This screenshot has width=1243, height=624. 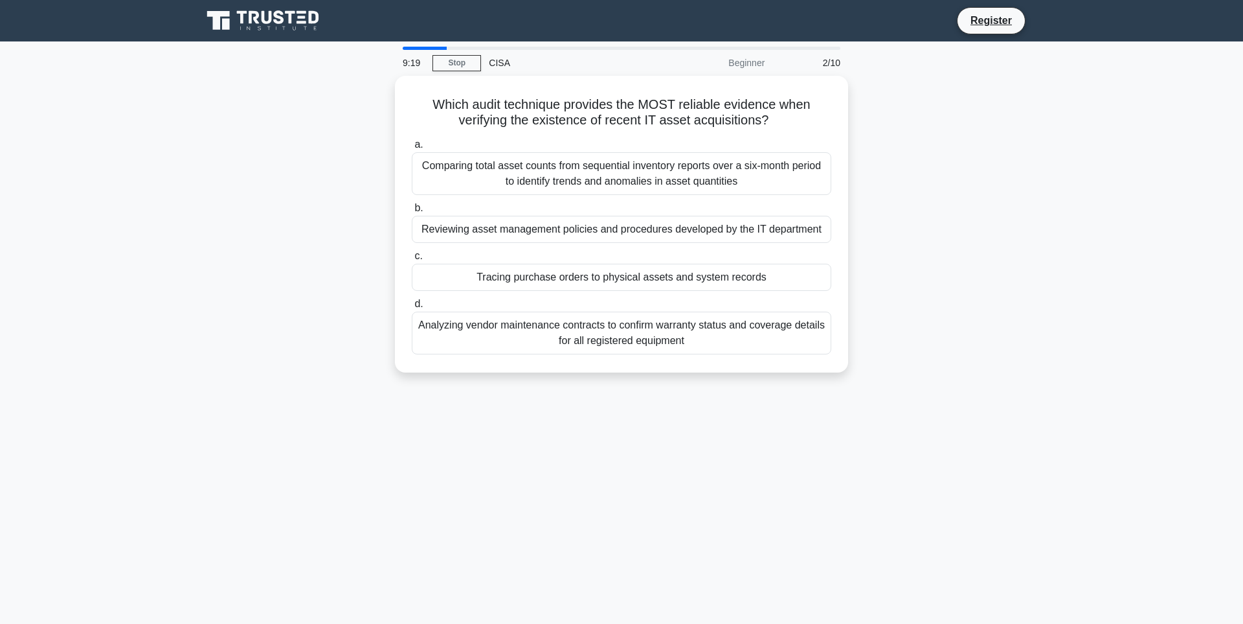 What do you see at coordinates (622, 229) in the screenshot?
I see `div: Reviewing asset management policies and procedures developed by the IT department` at bounding box center [622, 229].